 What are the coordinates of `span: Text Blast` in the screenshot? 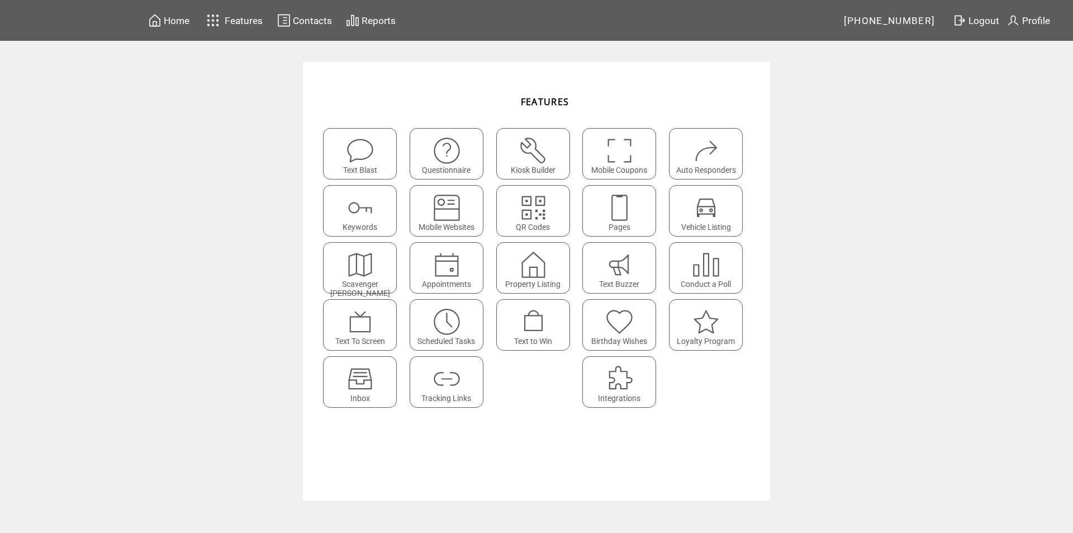 It's located at (360, 170).